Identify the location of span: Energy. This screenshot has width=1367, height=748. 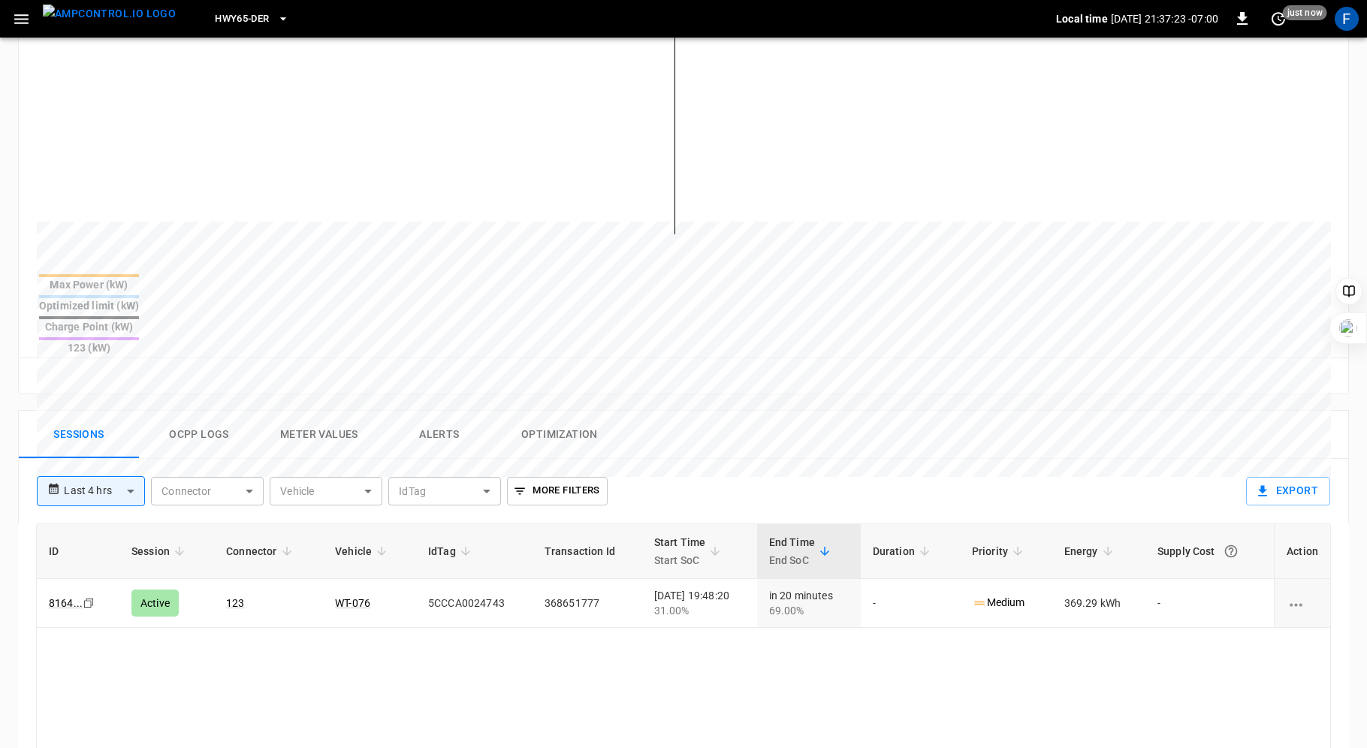
(1090, 551).